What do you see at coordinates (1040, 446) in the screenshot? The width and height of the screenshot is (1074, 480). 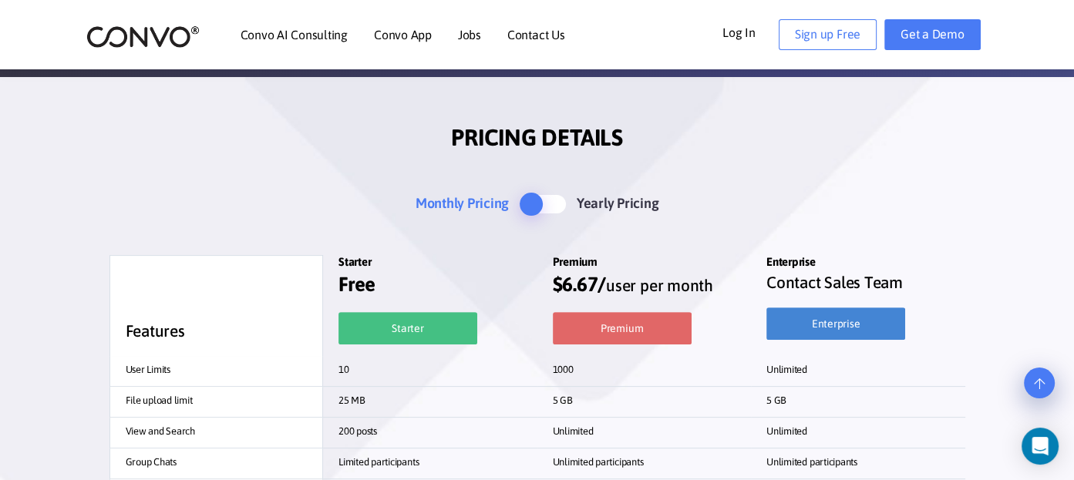 I see `div: Open Intercom Messenger` at bounding box center [1040, 446].